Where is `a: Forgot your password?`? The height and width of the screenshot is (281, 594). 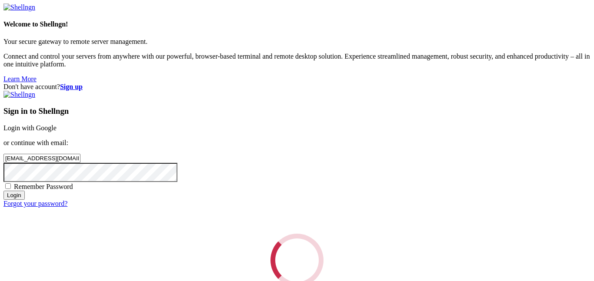
a: Forgot your password? is located at coordinates (35, 204).